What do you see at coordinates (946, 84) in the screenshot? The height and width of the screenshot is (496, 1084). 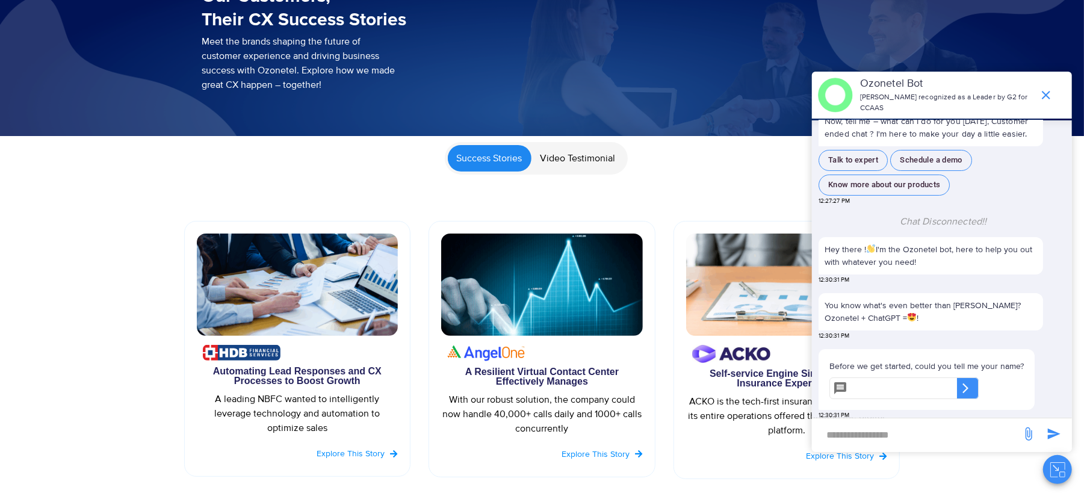 I see `p: Ozonetel Bot` at bounding box center [946, 84].